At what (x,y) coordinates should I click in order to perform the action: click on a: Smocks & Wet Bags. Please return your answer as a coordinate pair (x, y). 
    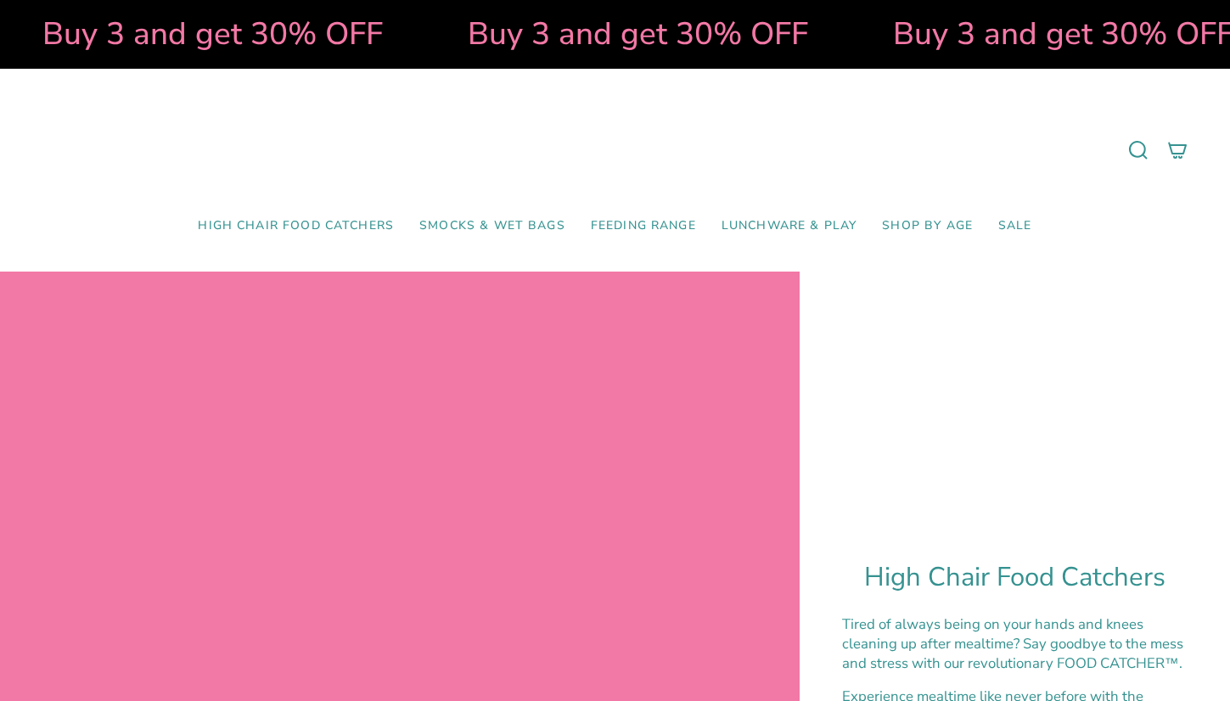
    Looking at the image, I should click on (492, 226).